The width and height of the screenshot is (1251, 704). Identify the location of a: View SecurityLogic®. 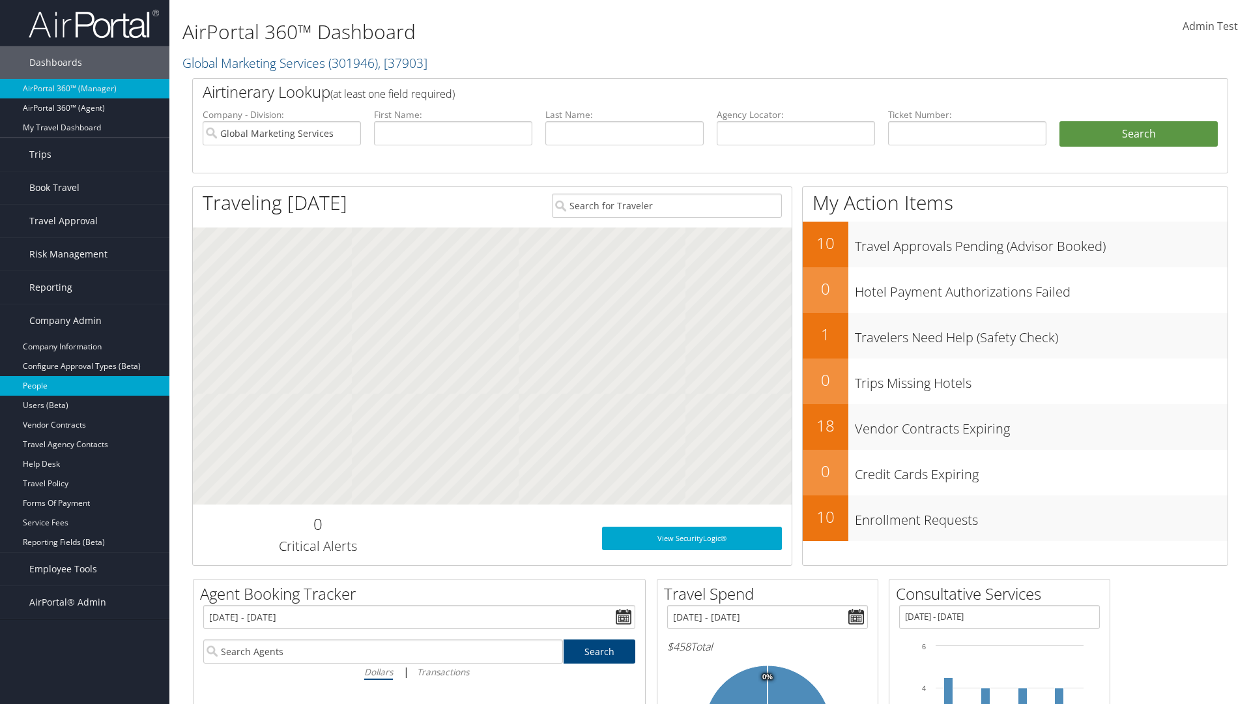
(692, 538).